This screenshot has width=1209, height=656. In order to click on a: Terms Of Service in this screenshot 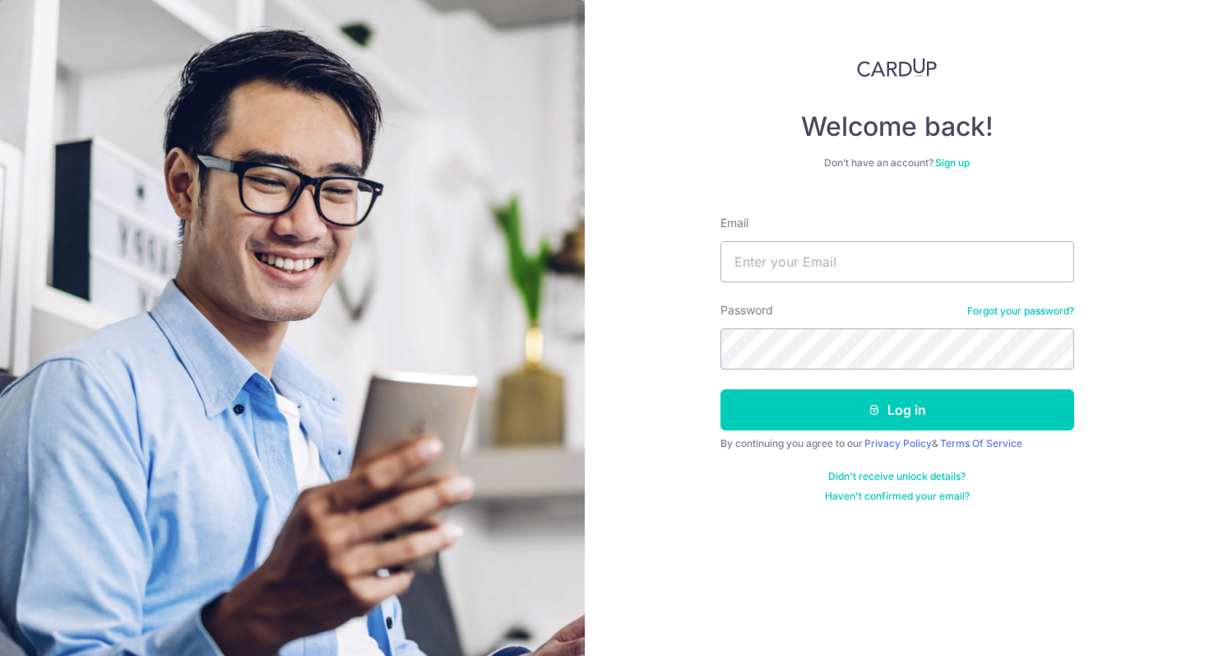, I will do `click(982, 443)`.